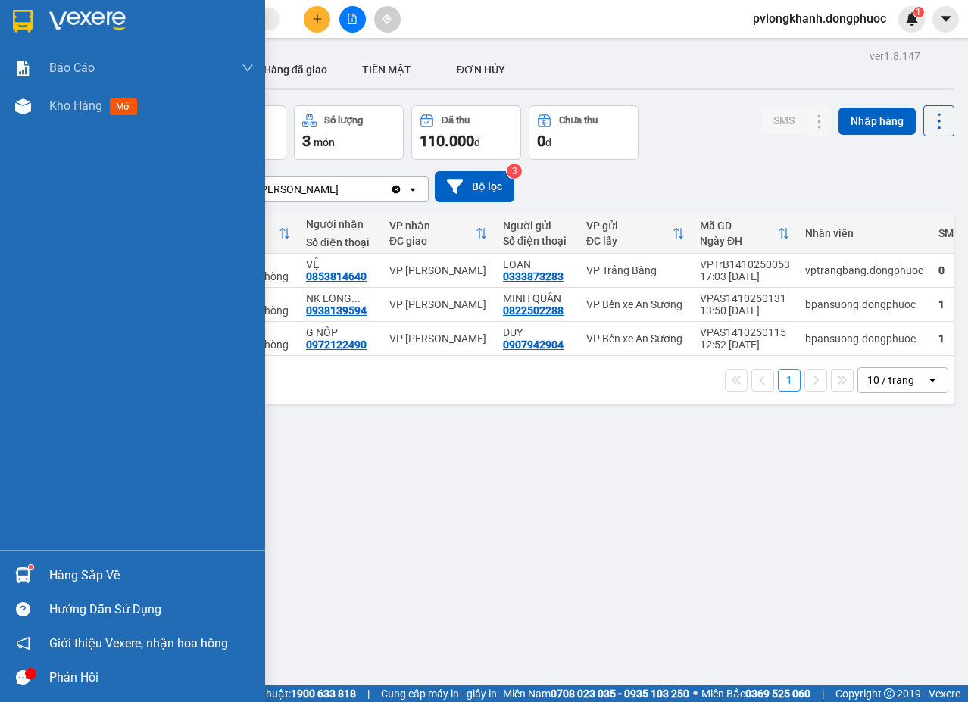 The height and width of the screenshot is (702, 968). What do you see at coordinates (317, 19) in the screenshot?
I see `span: plus` at bounding box center [317, 19].